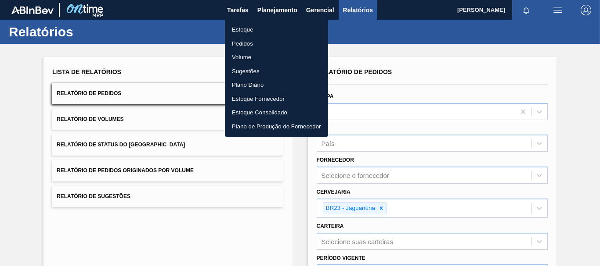 Image resolution: width=600 pixels, height=266 pixels. What do you see at coordinates (276, 113) in the screenshot?
I see `li: Estoque Consolidado` at bounding box center [276, 113].